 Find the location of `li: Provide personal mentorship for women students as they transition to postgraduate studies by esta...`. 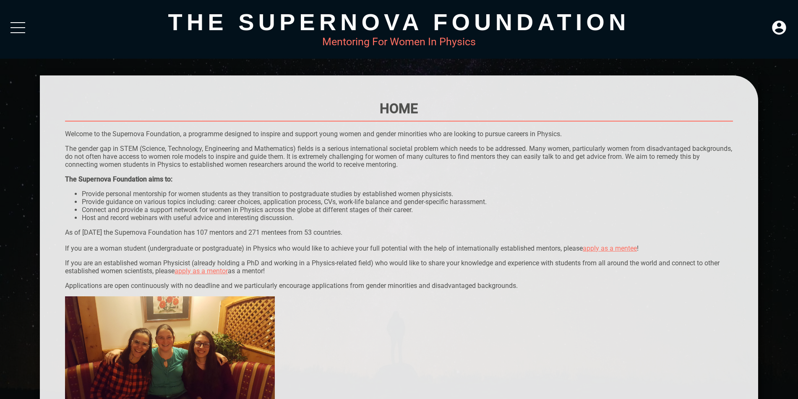

li: Provide personal mentorship for women students as they transition to postgraduate studies by esta... is located at coordinates (407, 194).